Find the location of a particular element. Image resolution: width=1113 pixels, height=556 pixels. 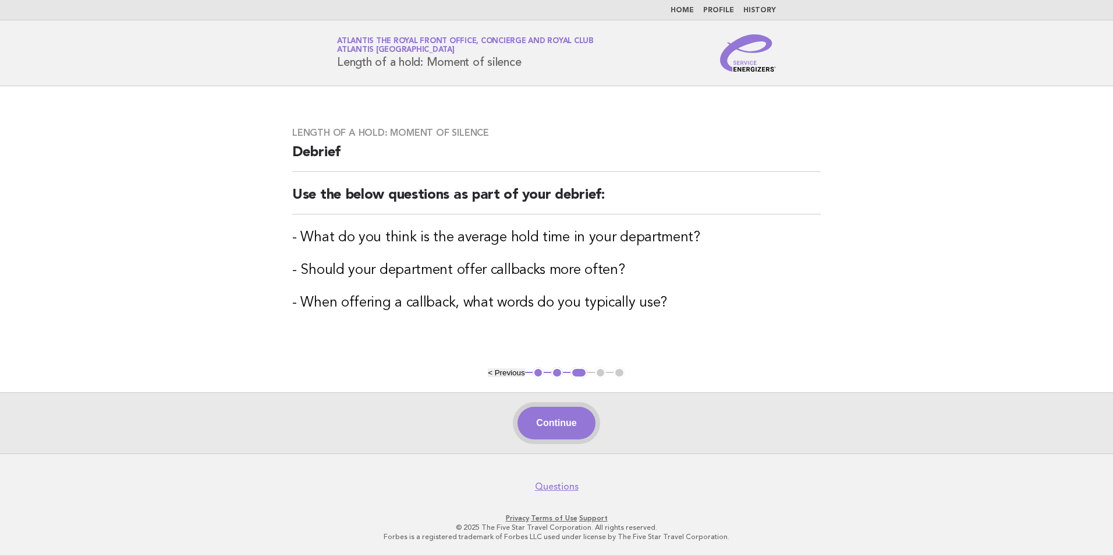

a: Questions is located at coordinates (557, 486).